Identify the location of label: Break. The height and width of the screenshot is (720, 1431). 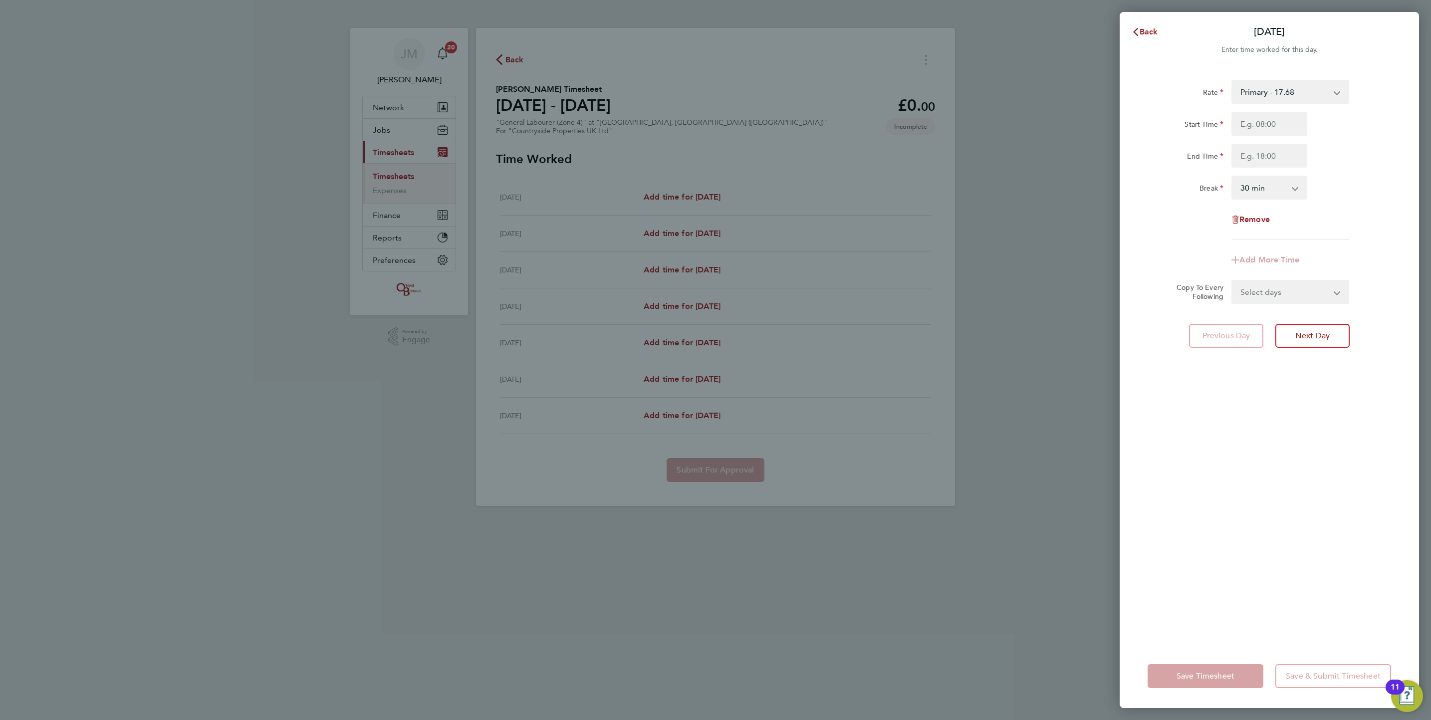
(1212, 190).